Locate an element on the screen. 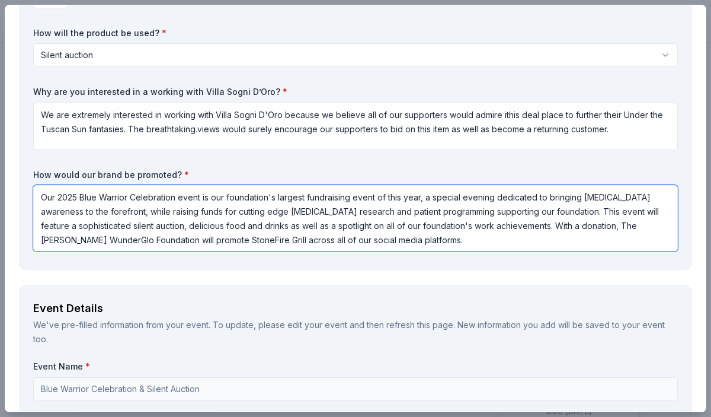  div: We've pre-filled information from your event. To update, please edit your event and then refresh ... is located at coordinates (356, 332).